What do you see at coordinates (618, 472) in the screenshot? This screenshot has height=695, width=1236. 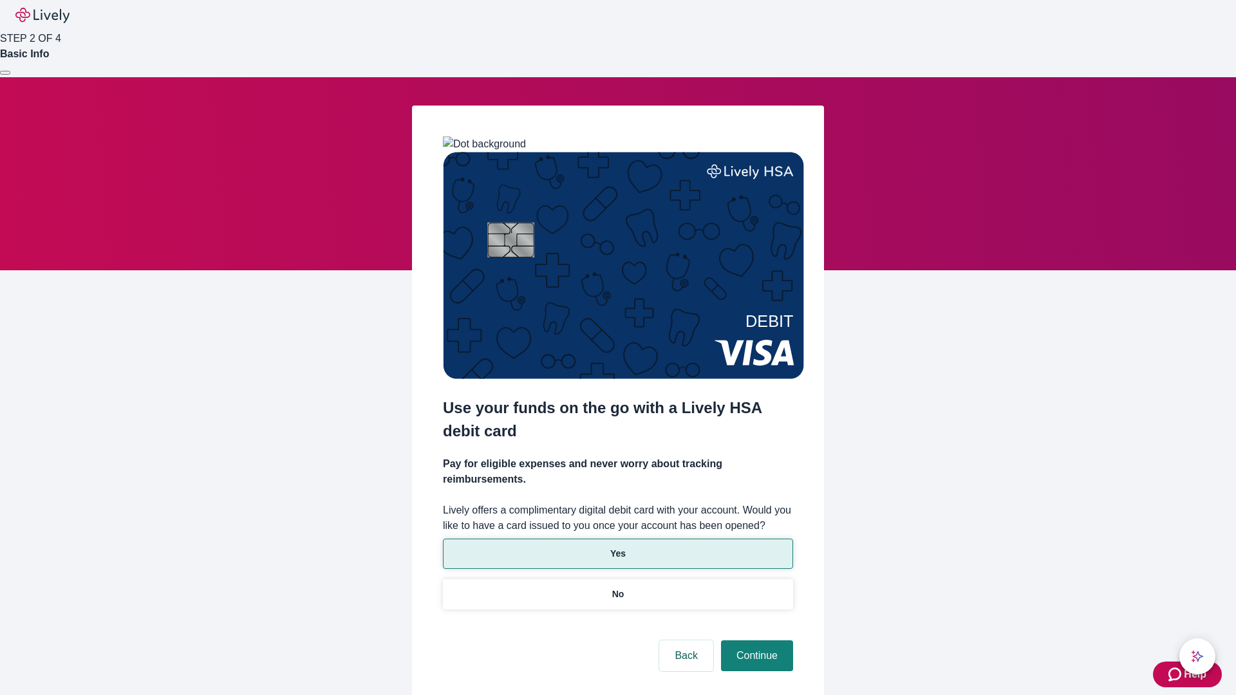 I see `h4: Pay for eligible expenses and never worry about tracking reimbursements.` at bounding box center [618, 472].